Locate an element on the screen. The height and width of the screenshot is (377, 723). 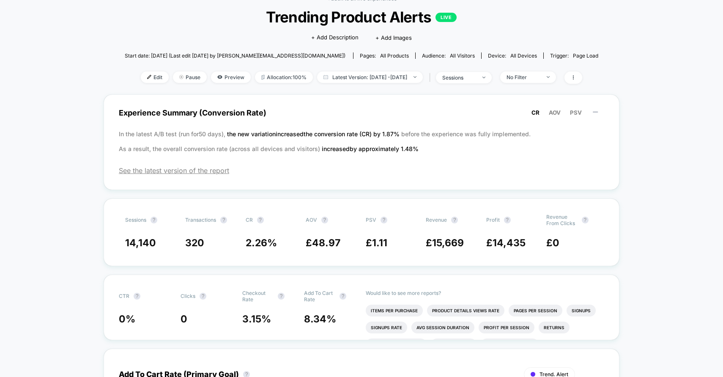
li: Avg Session Duration is located at coordinates (443, 327).